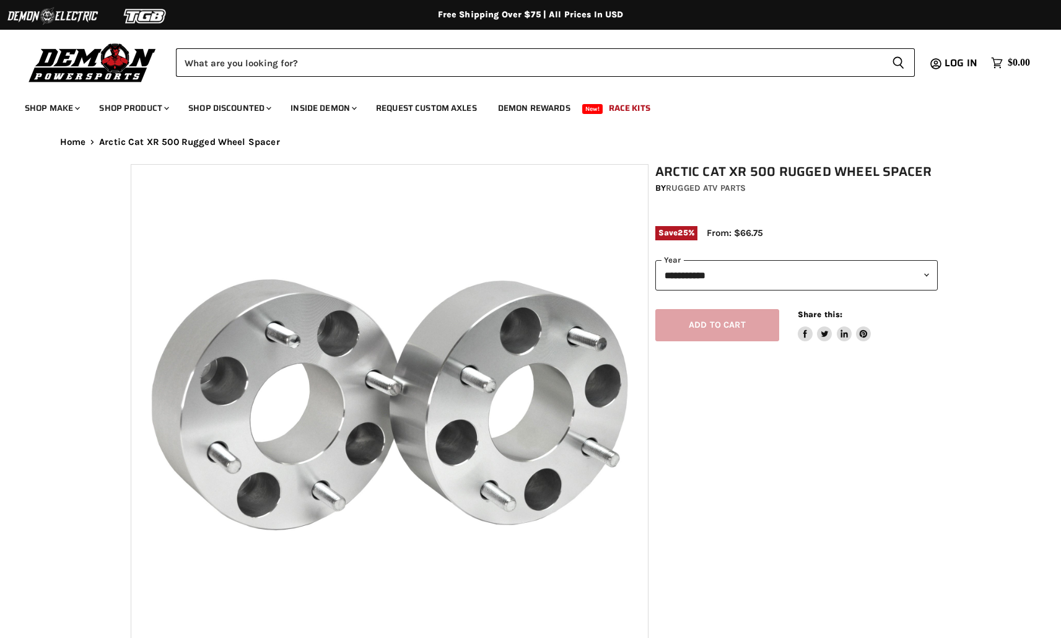 The image size is (1061, 638). I want to click on h1: Arctic Cat XR 500 Rugged Wheel Spacer, so click(797, 172).